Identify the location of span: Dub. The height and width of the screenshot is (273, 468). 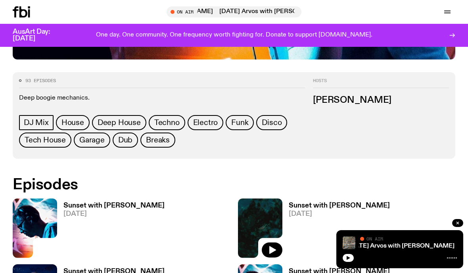
(125, 140).